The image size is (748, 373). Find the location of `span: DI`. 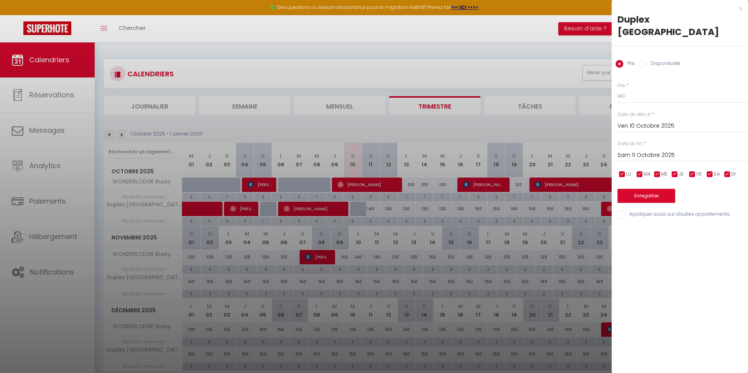

span: DI is located at coordinates (733, 174).